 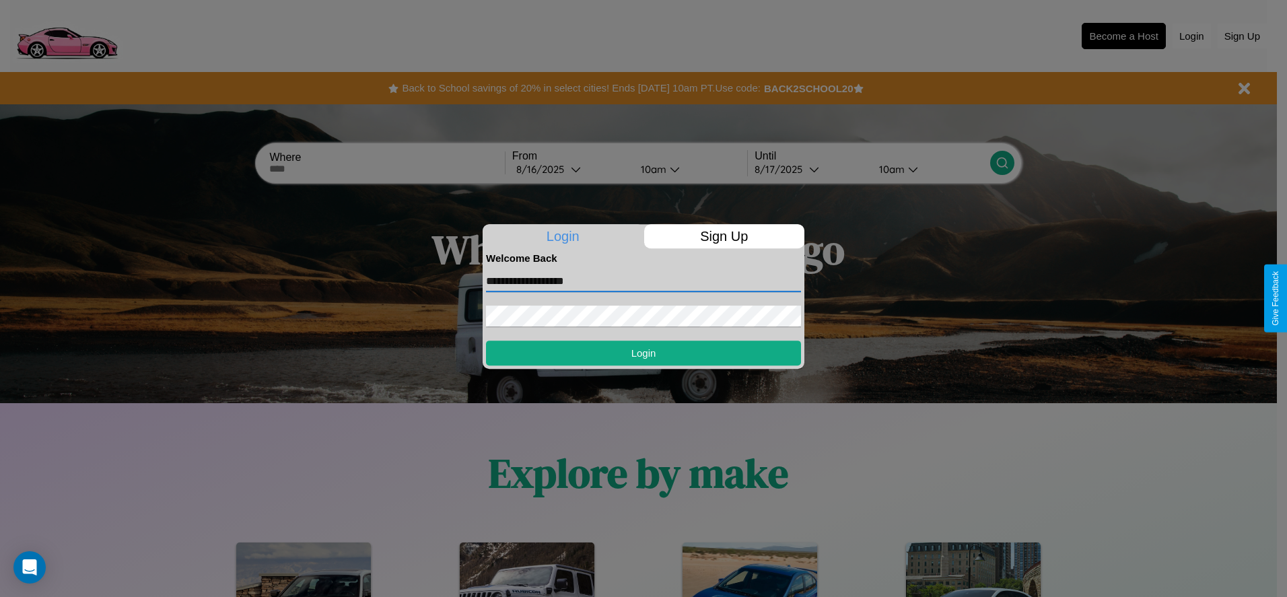 I want to click on div: Open Intercom Messenger, so click(x=30, y=567).